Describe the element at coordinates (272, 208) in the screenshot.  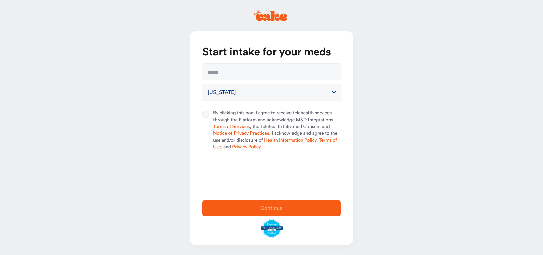
I see `button: Continue` at that location.